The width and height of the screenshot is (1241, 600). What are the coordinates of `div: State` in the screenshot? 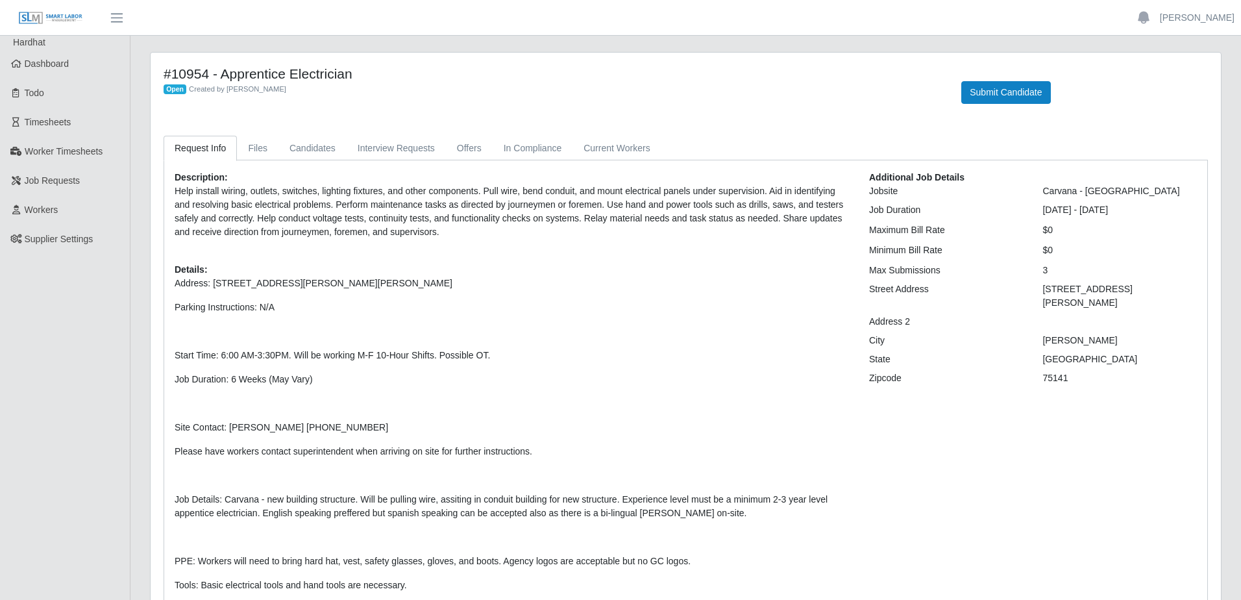 It's located at (947, 359).